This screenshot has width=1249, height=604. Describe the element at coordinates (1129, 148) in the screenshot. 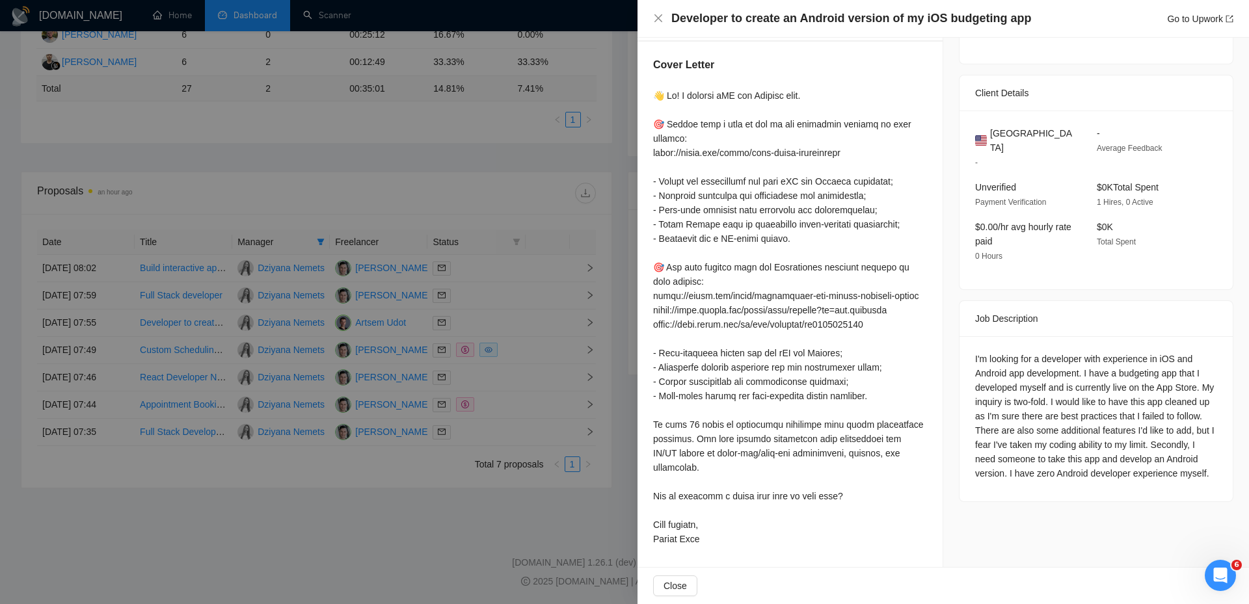

I see `span: Average Feedback` at that location.